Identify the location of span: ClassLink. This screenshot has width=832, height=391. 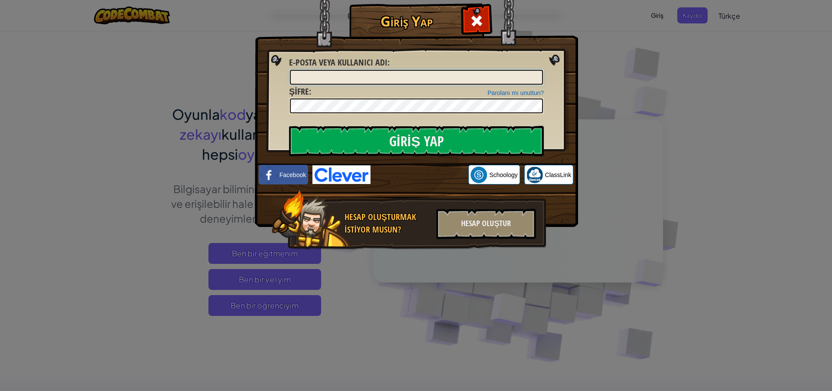
(558, 175).